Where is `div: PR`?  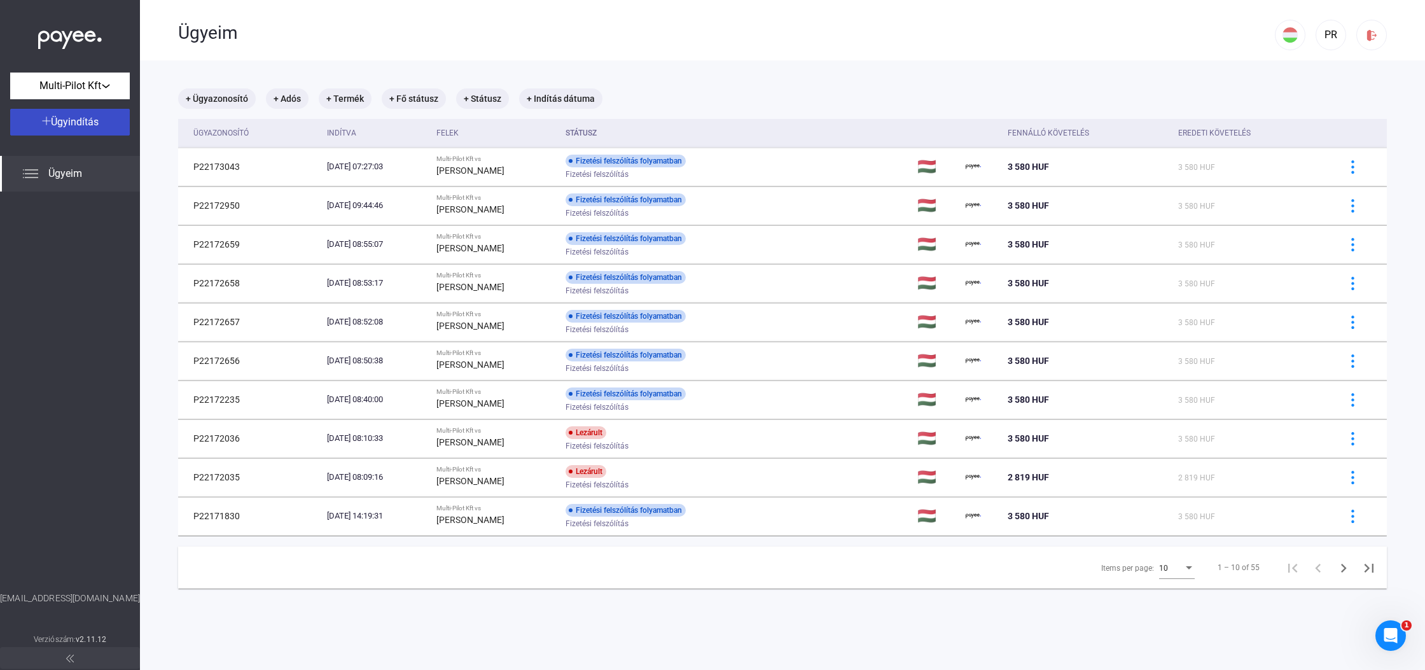 div: PR is located at coordinates (1331, 35).